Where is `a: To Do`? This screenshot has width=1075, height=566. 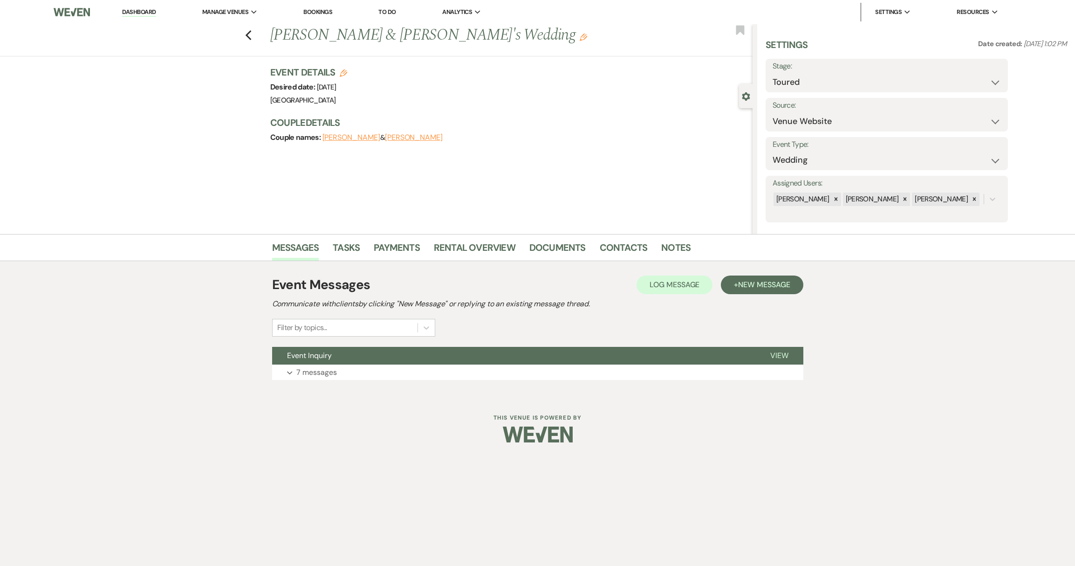
a: To Do is located at coordinates (387, 12).